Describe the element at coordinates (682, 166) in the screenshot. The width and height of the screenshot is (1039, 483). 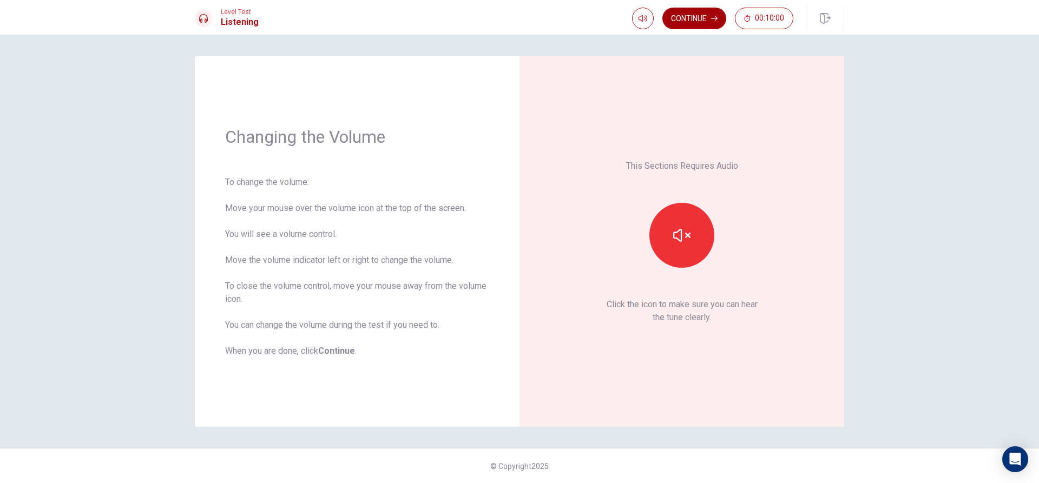
I see `p: This Sections Requires Audio` at that location.